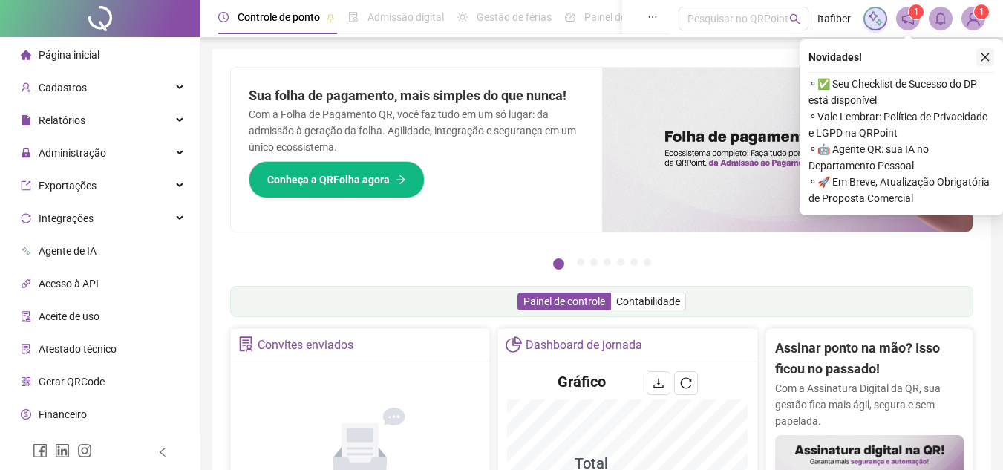  What do you see at coordinates (26, 284) in the screenshot?
I see `span: api` at bounding box center [26, 284].